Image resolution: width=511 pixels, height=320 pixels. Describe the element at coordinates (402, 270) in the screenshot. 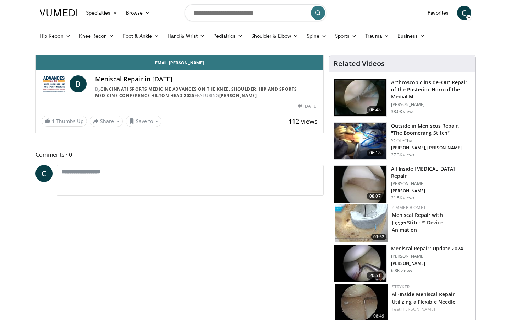

I see `p: 6.8K views` at that location.